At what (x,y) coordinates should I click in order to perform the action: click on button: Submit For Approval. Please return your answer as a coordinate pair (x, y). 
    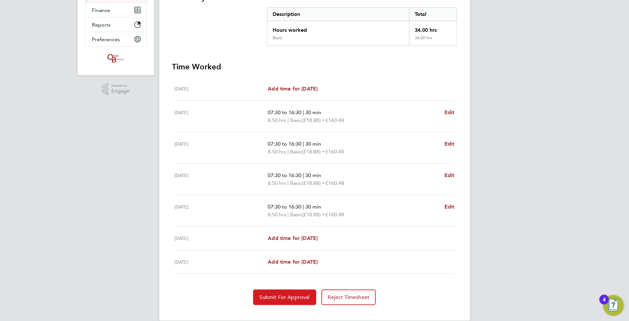
    Looking at the image, I should click on (285, 297).